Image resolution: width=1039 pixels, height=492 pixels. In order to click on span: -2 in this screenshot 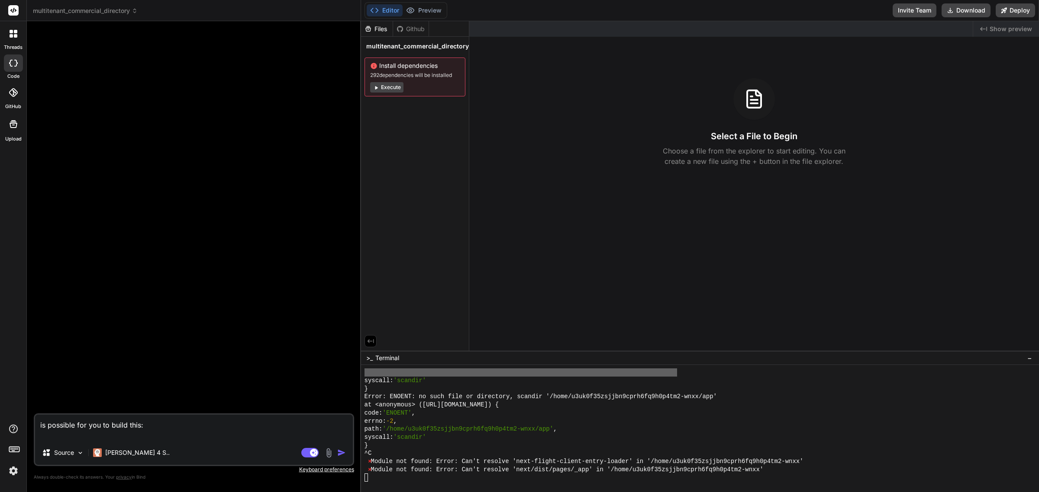, I will do `click(389, 422)`.